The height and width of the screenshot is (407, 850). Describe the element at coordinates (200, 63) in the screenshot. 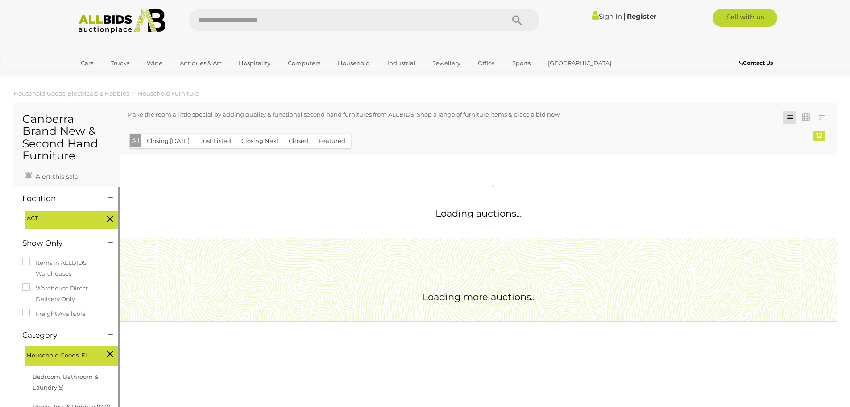

I see `a: Antiques & Art` at that location.